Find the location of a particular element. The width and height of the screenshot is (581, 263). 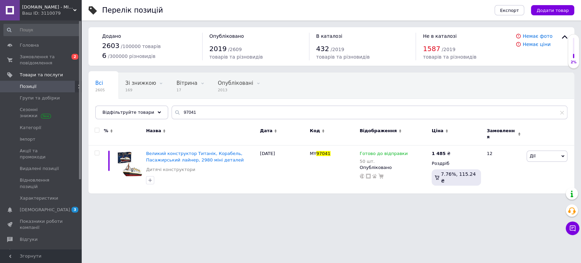

span: 169 is located at coordinates (141, 90).